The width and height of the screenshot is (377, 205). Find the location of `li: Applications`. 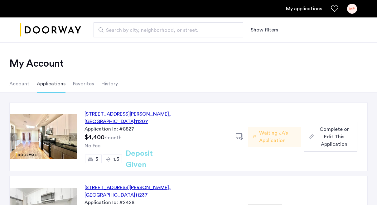

li: Applications is located at coordinates (51, 84).